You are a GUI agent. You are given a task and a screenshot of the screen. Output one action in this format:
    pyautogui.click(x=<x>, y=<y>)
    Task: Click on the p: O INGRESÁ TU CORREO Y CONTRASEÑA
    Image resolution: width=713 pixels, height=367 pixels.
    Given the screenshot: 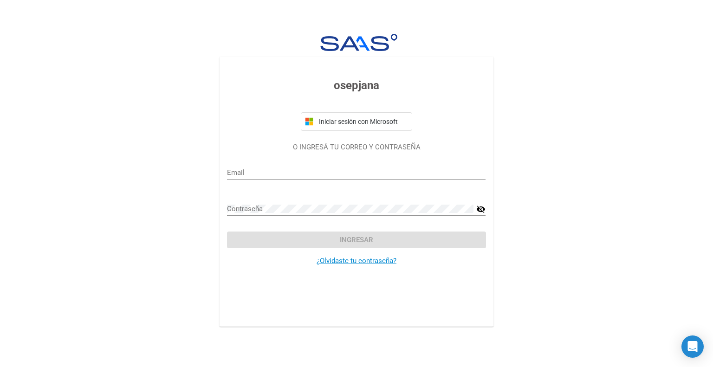 What is the action you would take?
    pyautogui.click(x=356, y=147)
    